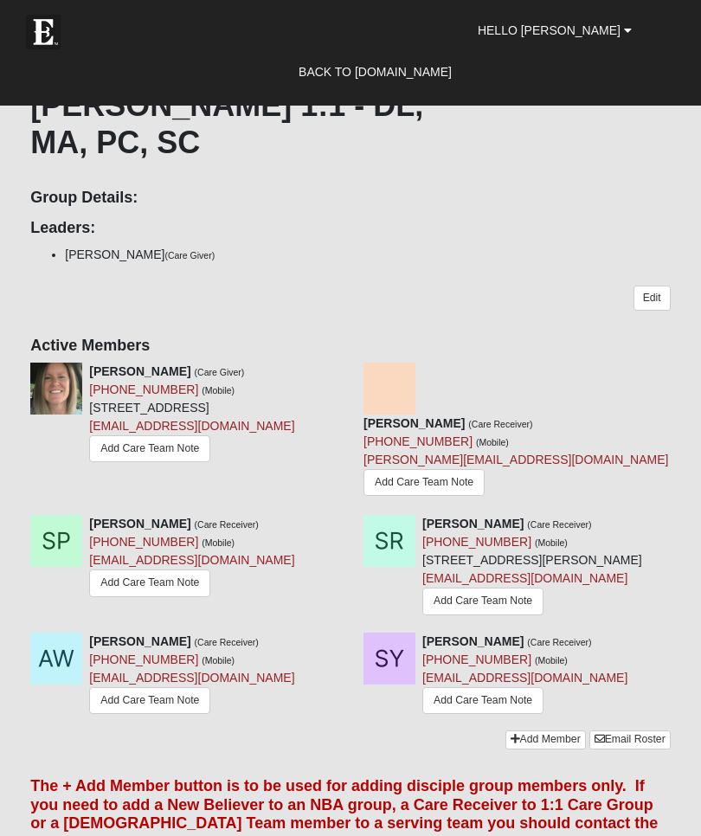 Image resolution: width=701 pixels, height=836 pixels. Describe the element at coordinates (651, 298) in the screenshot. I see `a: Edit` at that location.